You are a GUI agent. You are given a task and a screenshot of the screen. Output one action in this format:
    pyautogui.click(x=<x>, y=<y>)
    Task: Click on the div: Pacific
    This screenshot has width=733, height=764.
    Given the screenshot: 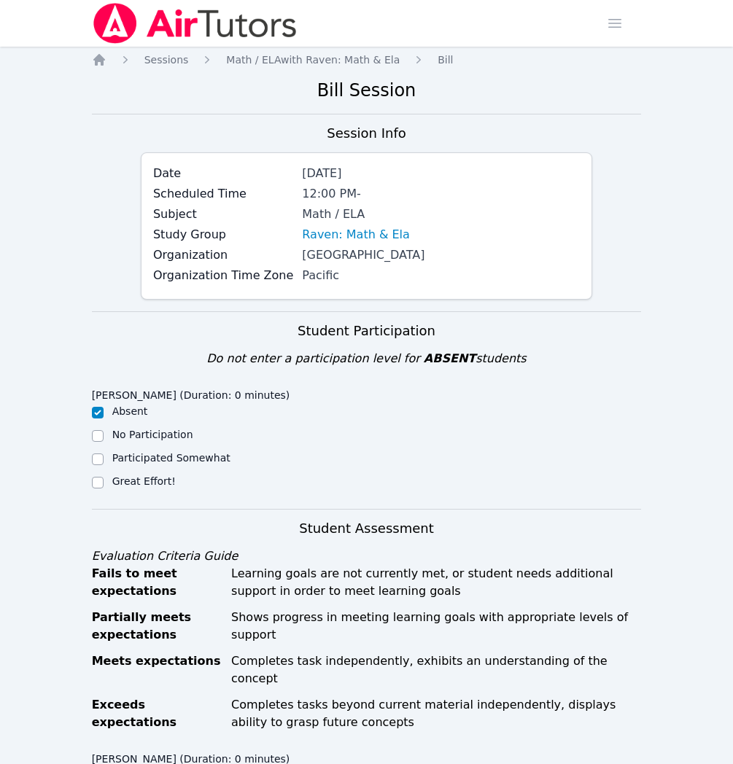 What is the action you would take?
    pyautogui.click(x=440, y=276)
    